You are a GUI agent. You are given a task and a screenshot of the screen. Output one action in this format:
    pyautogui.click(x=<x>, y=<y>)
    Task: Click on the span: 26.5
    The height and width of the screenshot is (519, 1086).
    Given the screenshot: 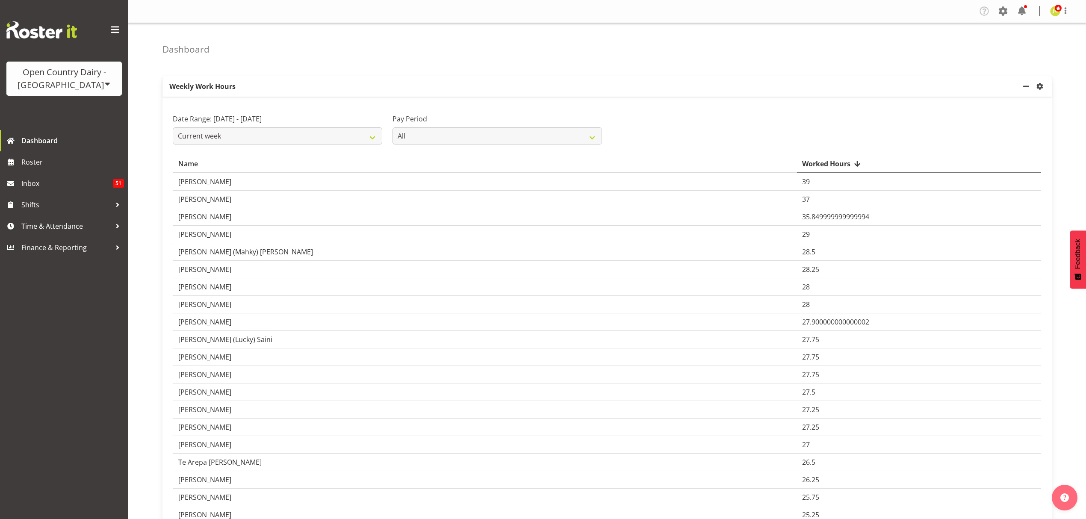 What is the action you would take?
    pyautogui.click(x=808, y=462)
    